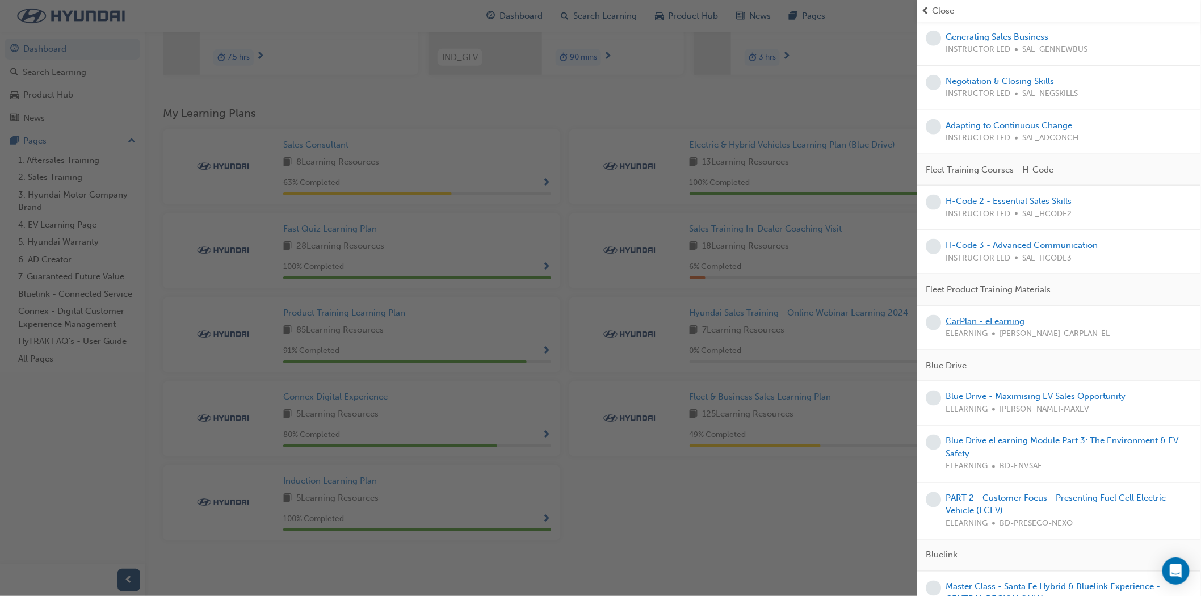 The width and height of the screenshot is (1201, 596). Describe the element at coordinates (1000, 81) in the screenshot. I see `a: Negotiation & Closing Skills` at that location.